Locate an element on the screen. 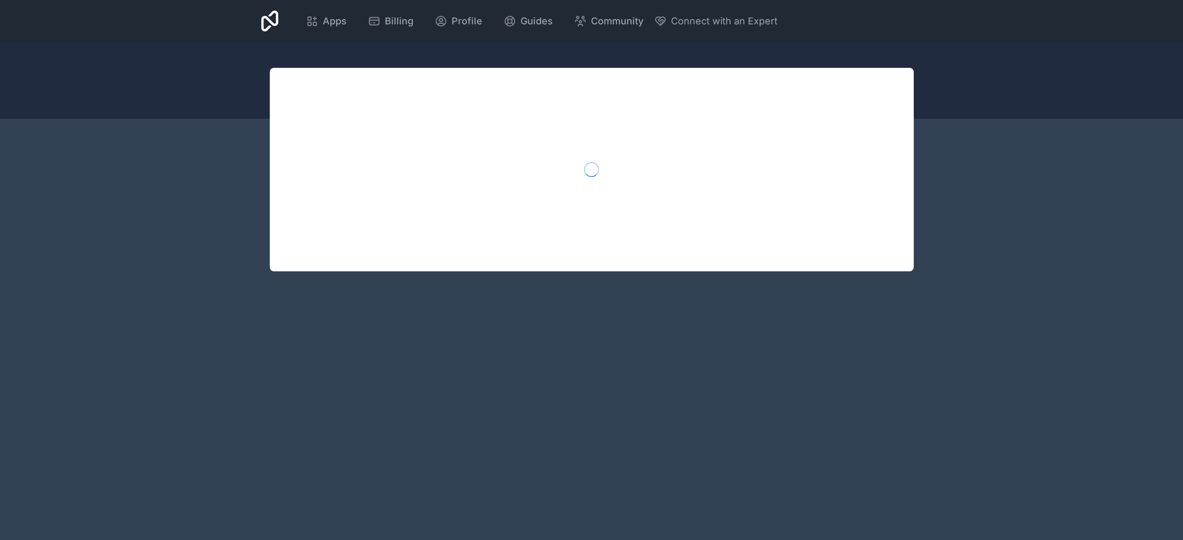 This screenshot has width=1183, height=540. span: Profile is located at coordinates (467, 21).